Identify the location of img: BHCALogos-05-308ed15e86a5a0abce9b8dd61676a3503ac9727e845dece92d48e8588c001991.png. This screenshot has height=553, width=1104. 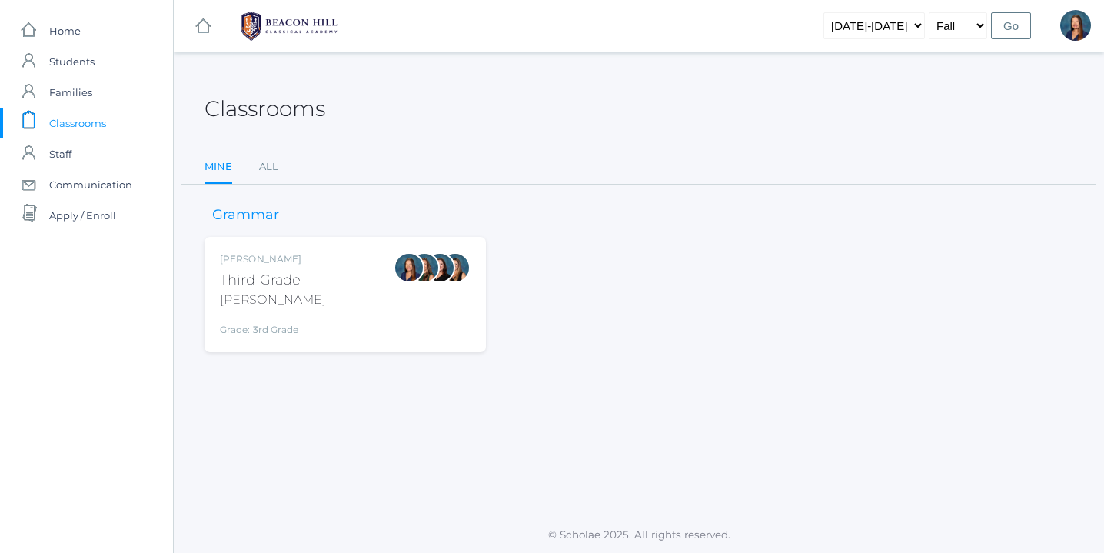
(289, 26).